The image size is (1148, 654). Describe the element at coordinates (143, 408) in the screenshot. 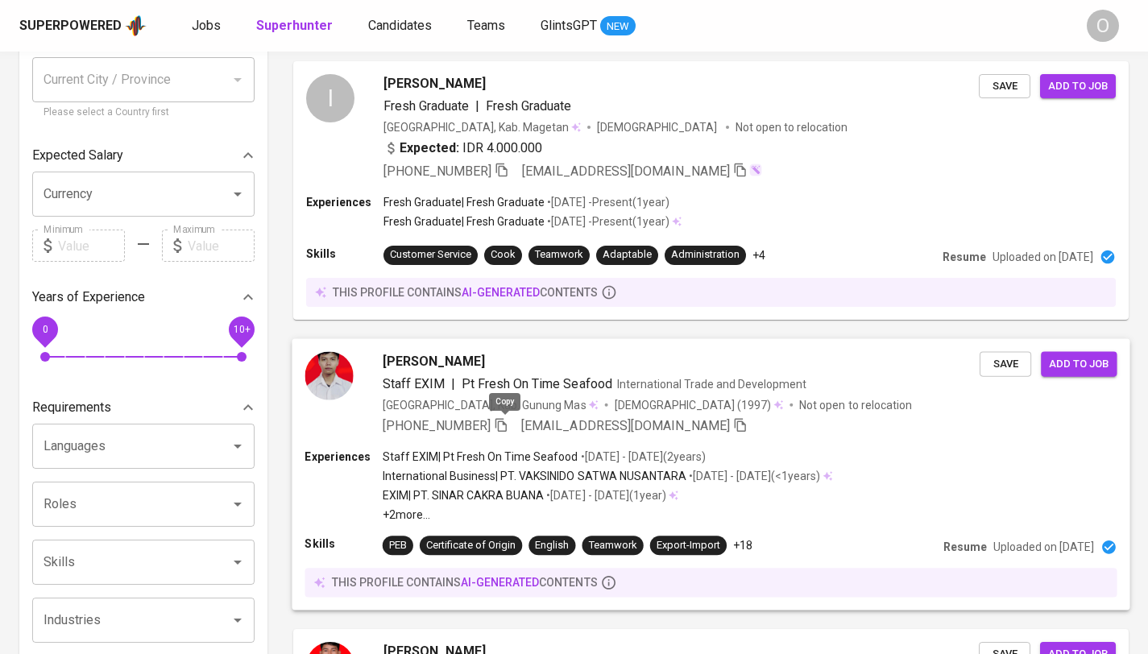

I see `div: Requirements` at that location.